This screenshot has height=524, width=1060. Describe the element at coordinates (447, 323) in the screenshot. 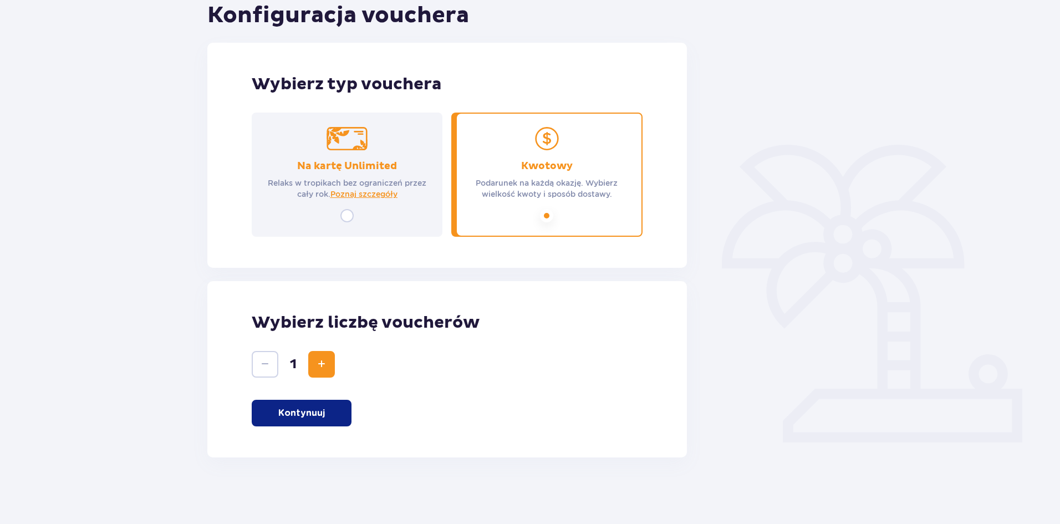

I see `p: Wybierz liczbę voucherów` at that location.